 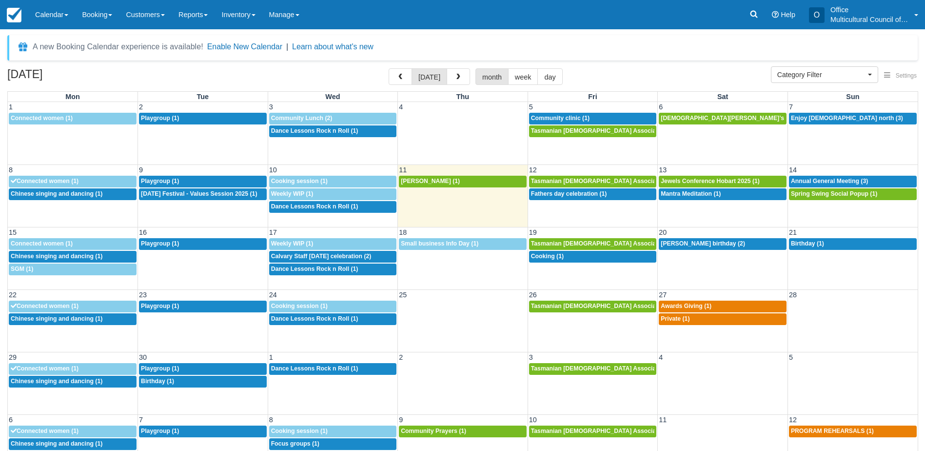 I want to click on a: Learn about what's new, so click(x=333, y=46).